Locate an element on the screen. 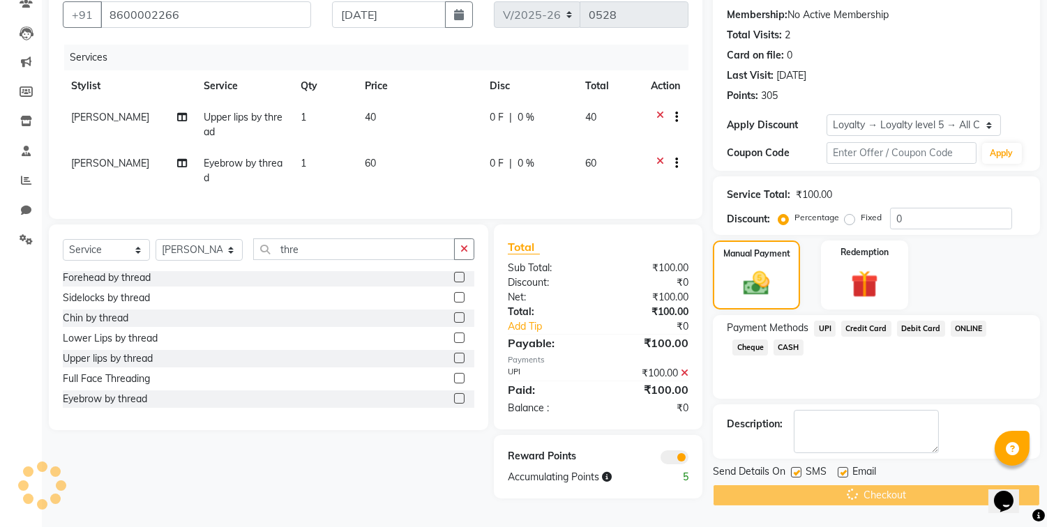  div: 5 is located at coordinates (674, 477).